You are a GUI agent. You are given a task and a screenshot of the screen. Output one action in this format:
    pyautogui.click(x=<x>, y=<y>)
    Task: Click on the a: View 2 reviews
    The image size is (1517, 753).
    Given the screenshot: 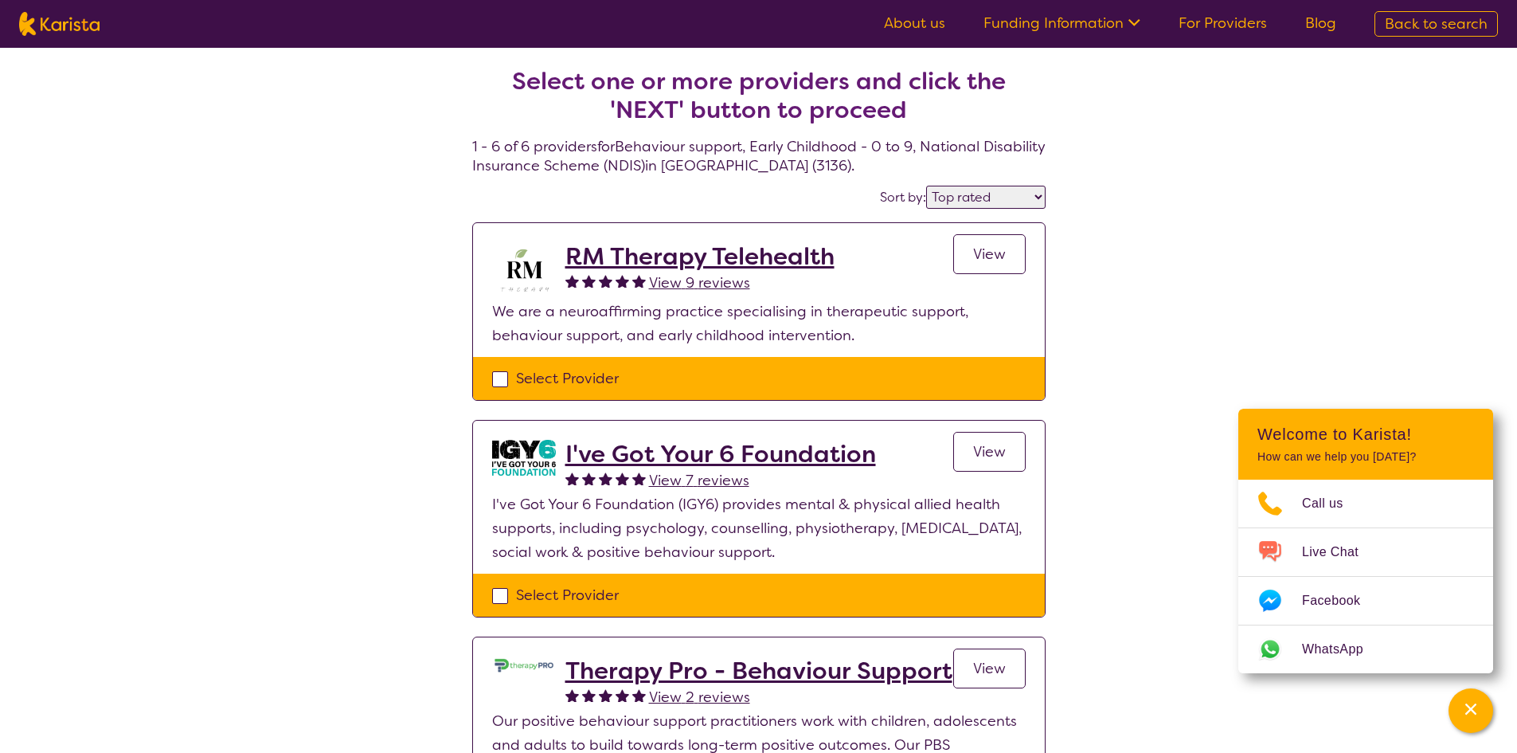 What is the action you would take?
    pyautogui.click(x=699, y=697)
    